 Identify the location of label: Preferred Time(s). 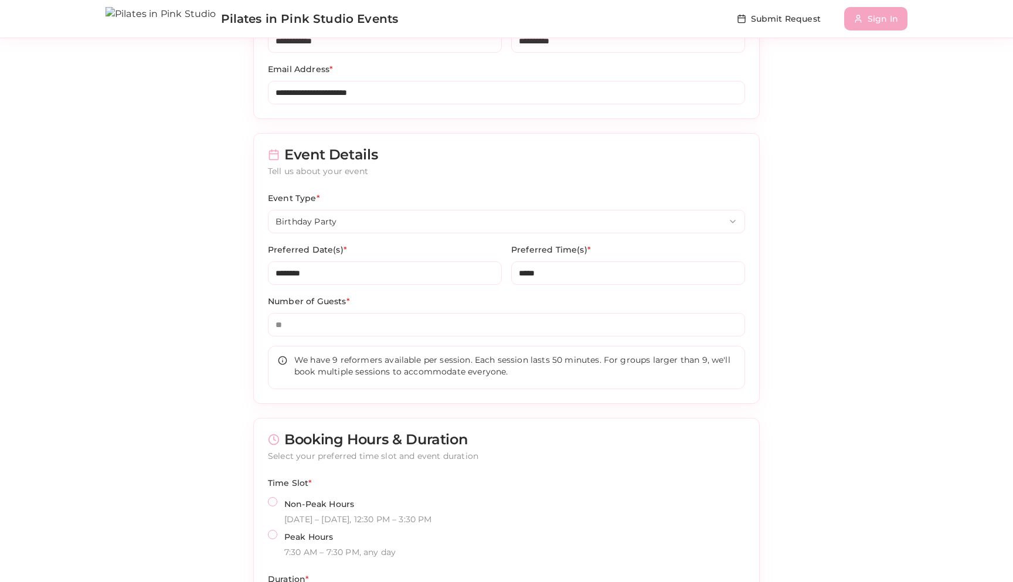
(551, 250).